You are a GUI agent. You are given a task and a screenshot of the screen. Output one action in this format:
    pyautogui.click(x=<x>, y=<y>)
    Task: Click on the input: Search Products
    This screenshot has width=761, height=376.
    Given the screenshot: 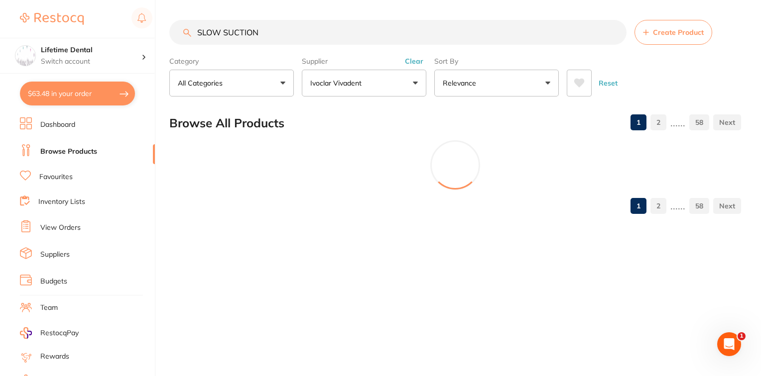 What is the action you would take?
    pyautogui.click(x=398, y=32)
    